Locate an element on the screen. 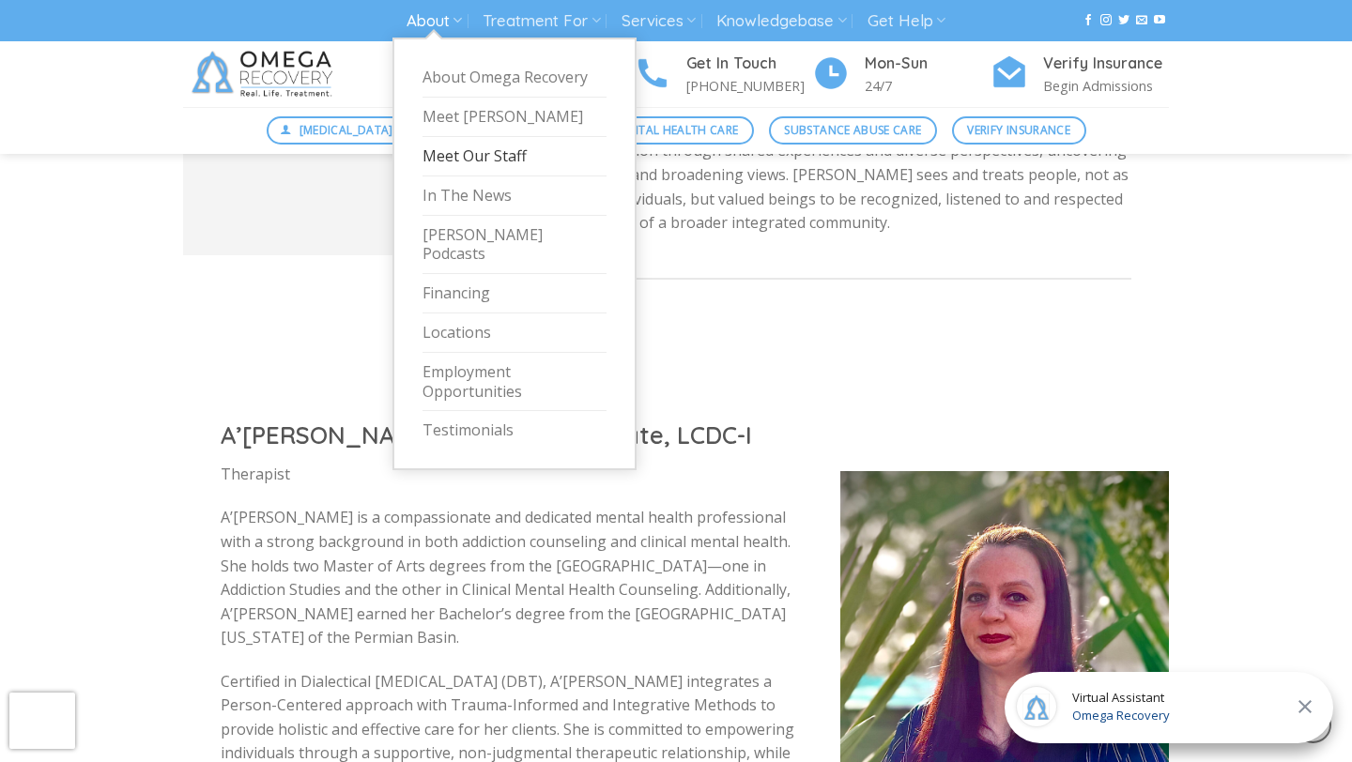 This screenshot has width=1352, height=762. a: Follow on Instagram is located at coordinates (1106, 21).